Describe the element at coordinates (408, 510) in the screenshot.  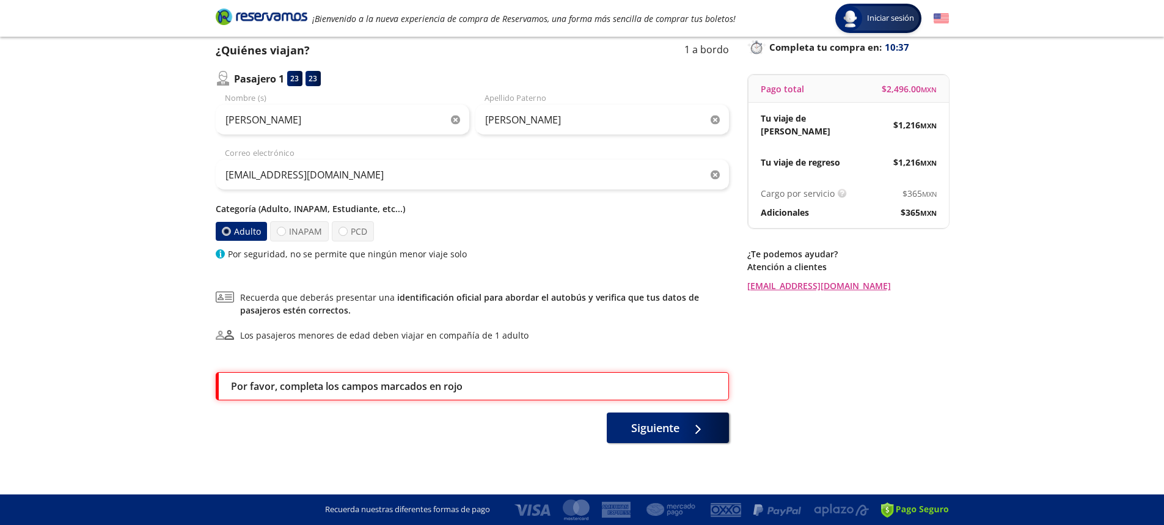
I see `p: Recuerda nuestras diferentes formas de pago` at that location.